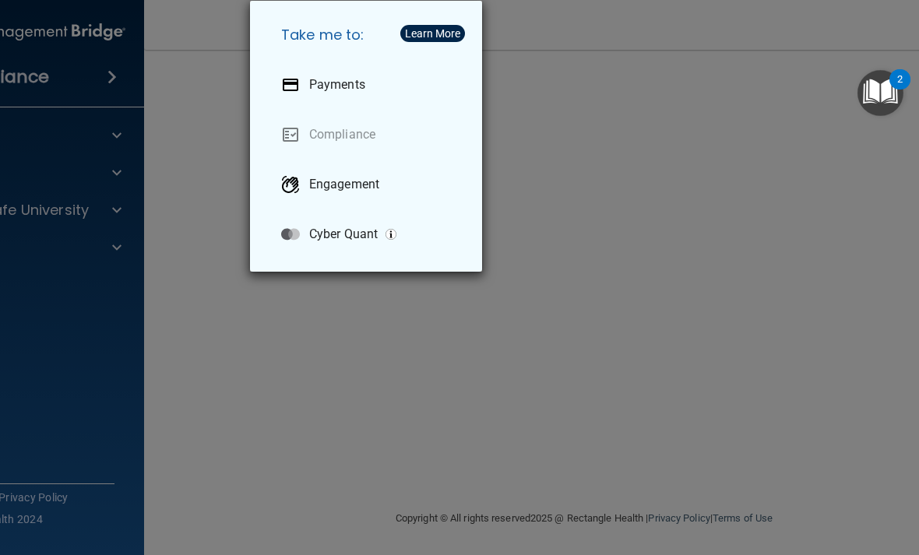 The height and width of the screenshot is (555, 919). Describe the element at coordinates (369, 234) in the screenshot. I see `a: Cyber Quant` at that location.